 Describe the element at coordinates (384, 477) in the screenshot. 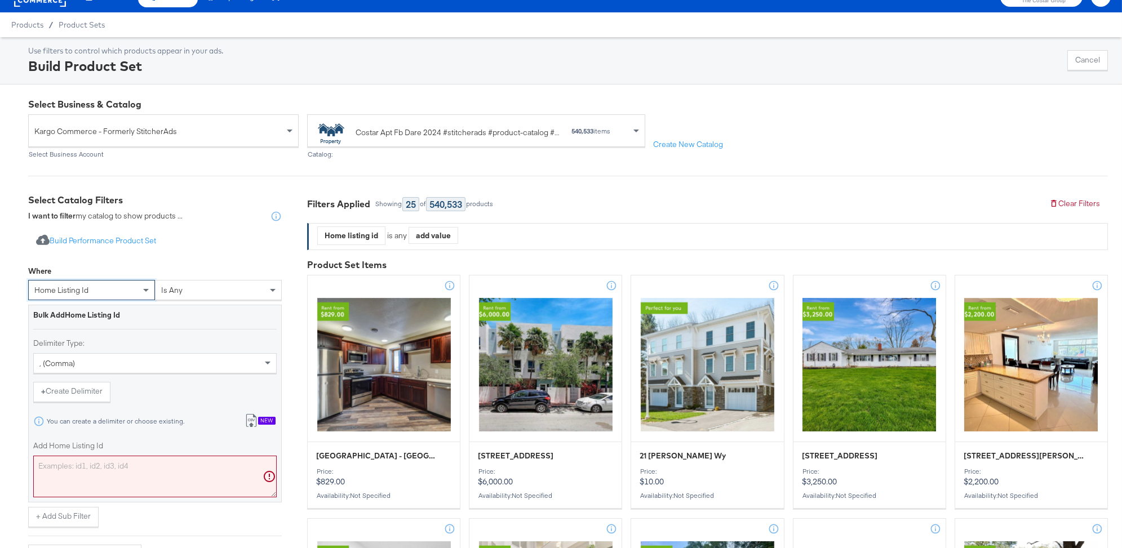

I see `p: $829.00` at that location.